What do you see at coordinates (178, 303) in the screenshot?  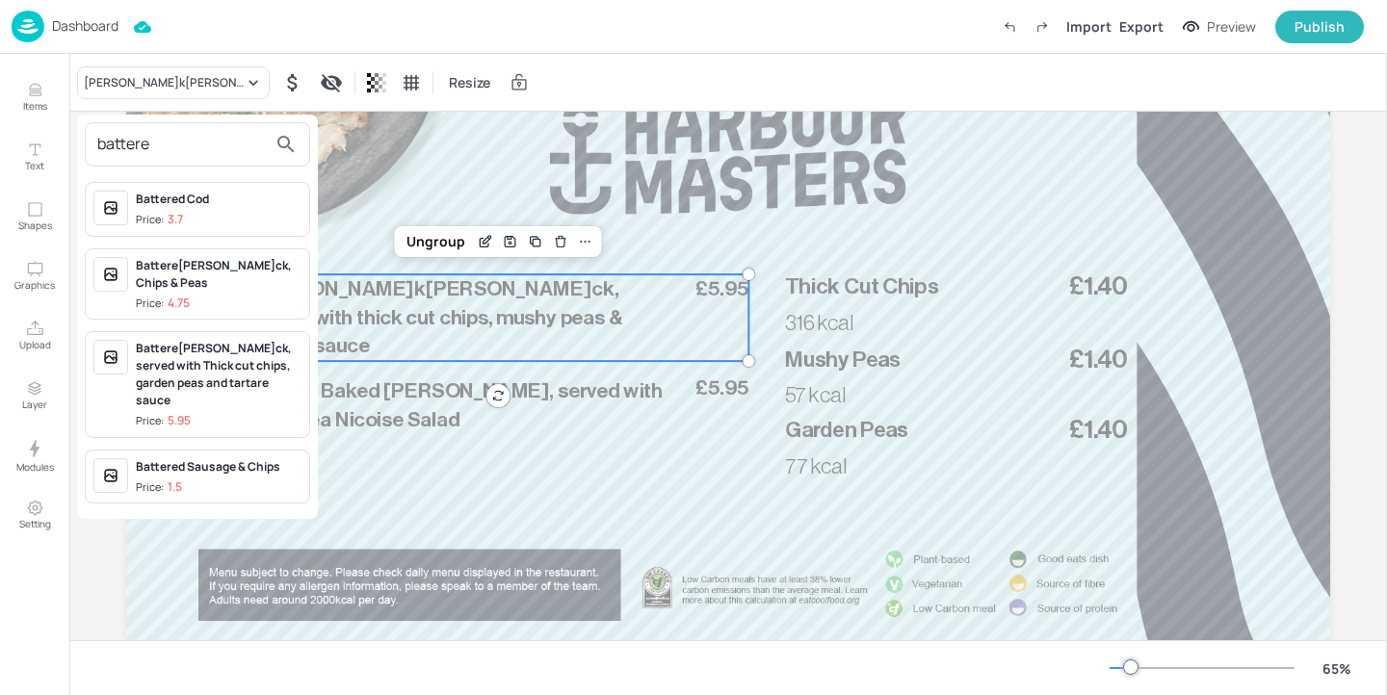 I see `p: 4.75` at bounding box center [178, 303].